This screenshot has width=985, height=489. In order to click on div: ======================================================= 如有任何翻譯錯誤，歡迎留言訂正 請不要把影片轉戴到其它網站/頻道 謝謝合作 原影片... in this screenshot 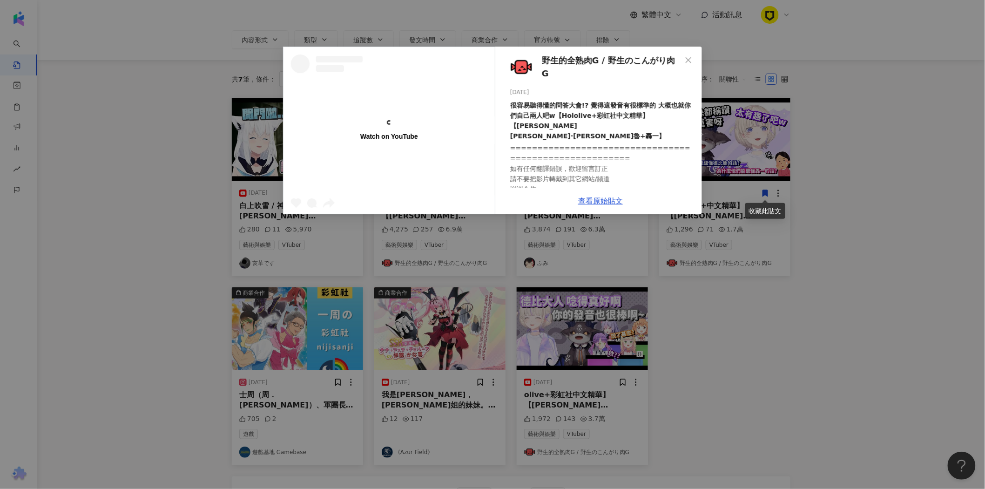, I will do `click(603, 194)`.